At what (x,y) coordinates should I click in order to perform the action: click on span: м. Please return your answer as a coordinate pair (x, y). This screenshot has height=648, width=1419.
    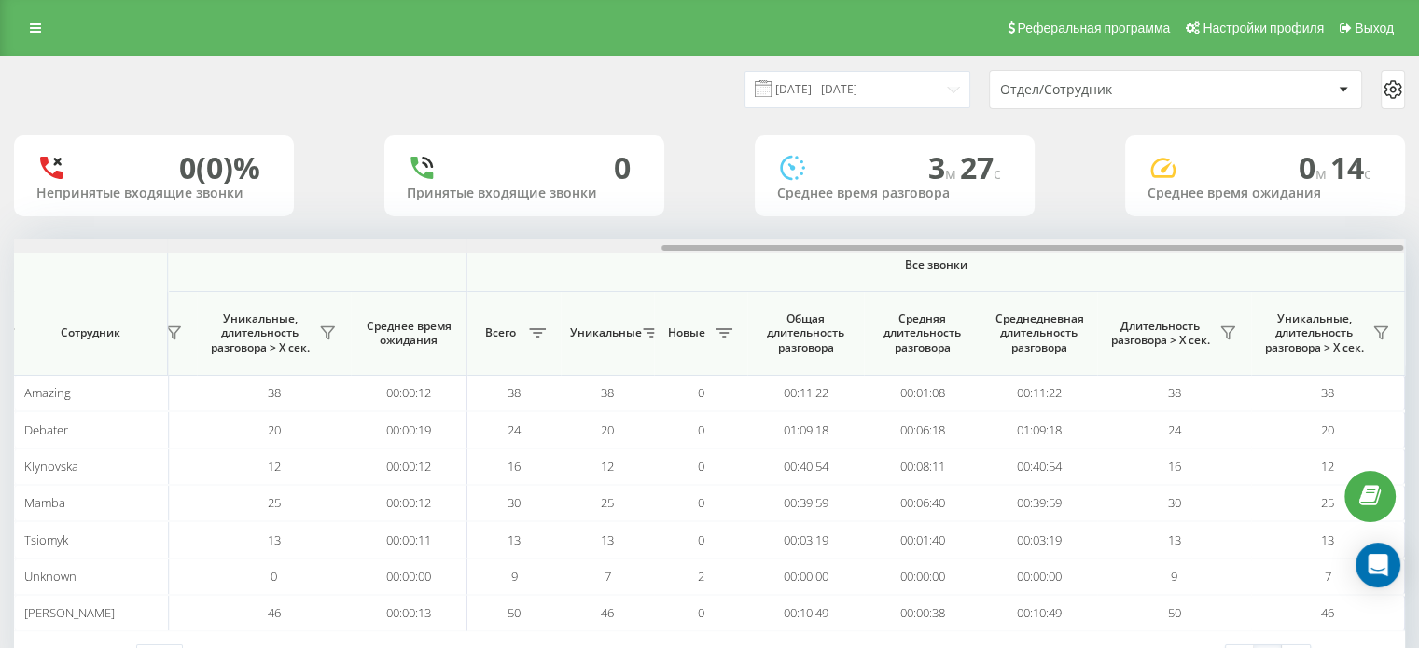
    Looking at the image, I should click on (952, 174).